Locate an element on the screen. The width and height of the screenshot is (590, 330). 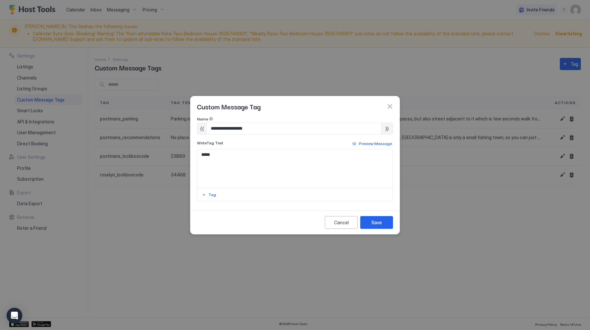
span: Name is located at coordinates (203, 119).